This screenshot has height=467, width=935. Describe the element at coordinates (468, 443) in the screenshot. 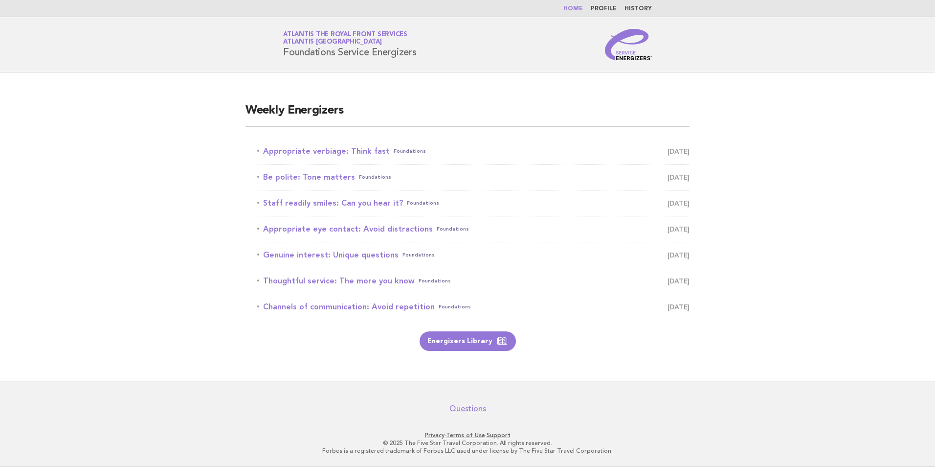

I see `p: © 2025 The Five Star Travel Corporation. All rights reserved.` at that location.